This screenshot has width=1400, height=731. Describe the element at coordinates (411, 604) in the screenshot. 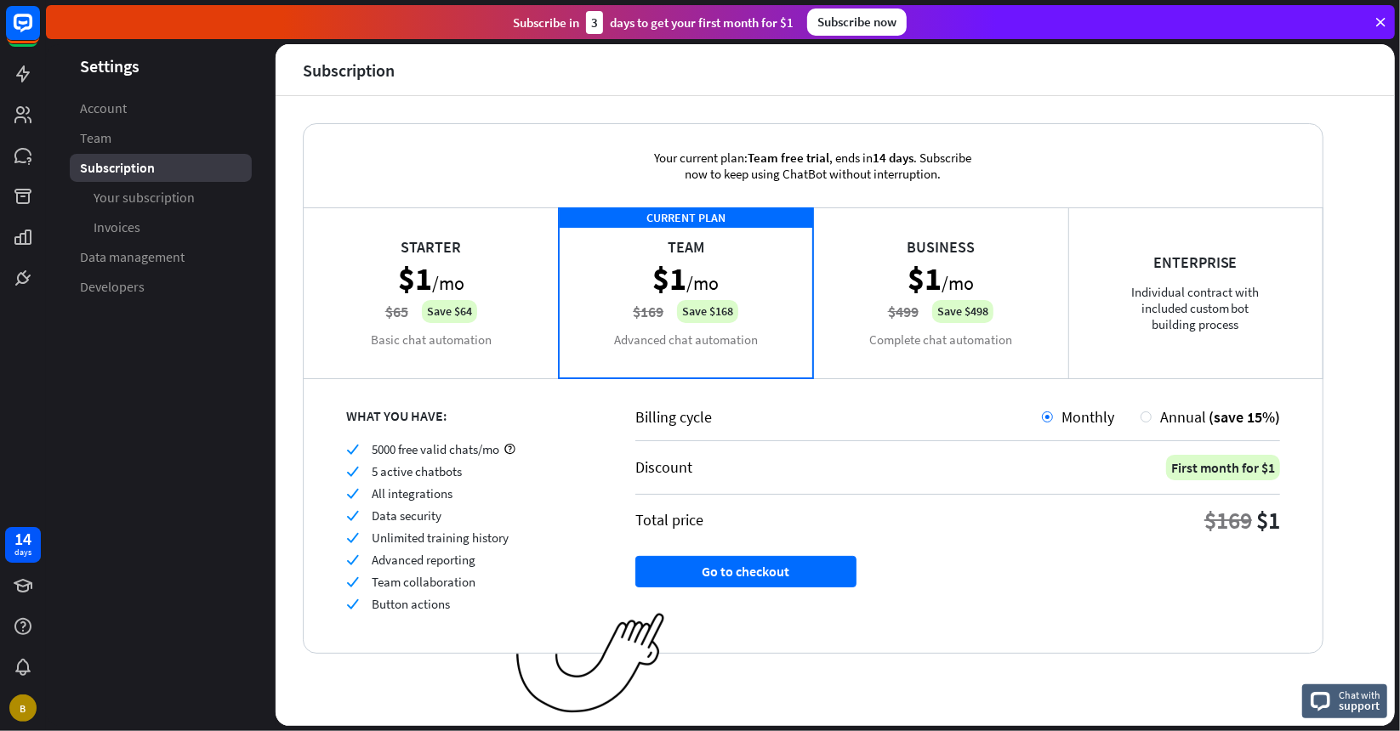

I see `span: Button actions` at that location.